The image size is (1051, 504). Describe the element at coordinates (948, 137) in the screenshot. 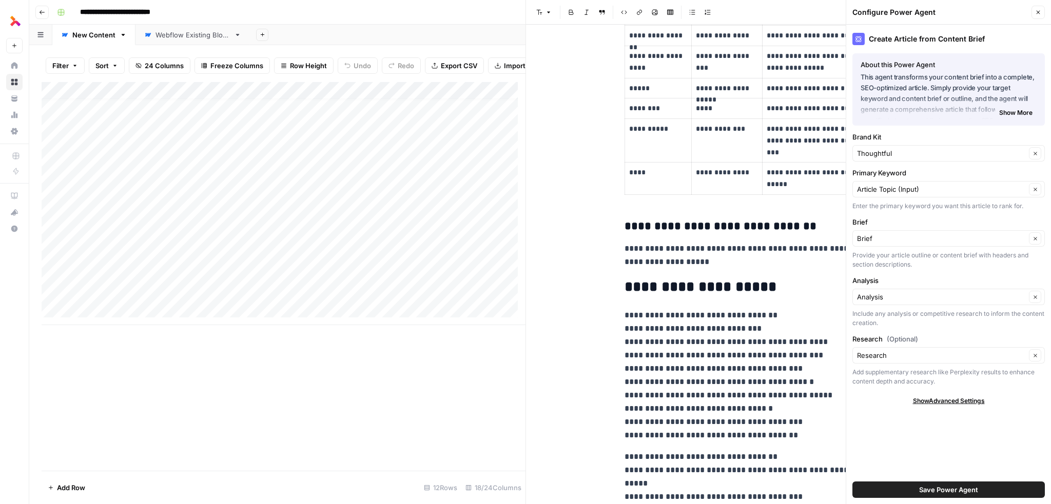

I see `label: Brand Kit` at that location.